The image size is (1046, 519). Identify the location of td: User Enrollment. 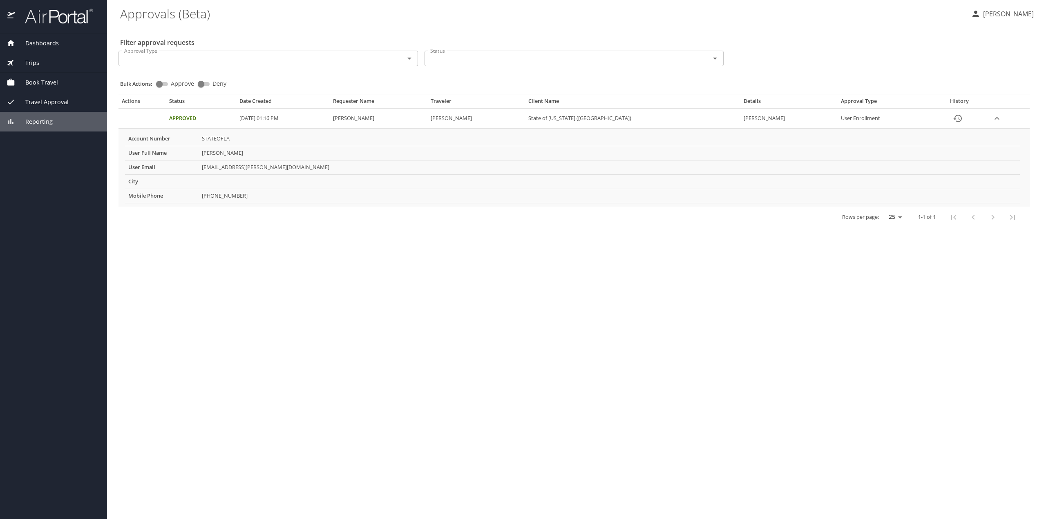
(884, 118).